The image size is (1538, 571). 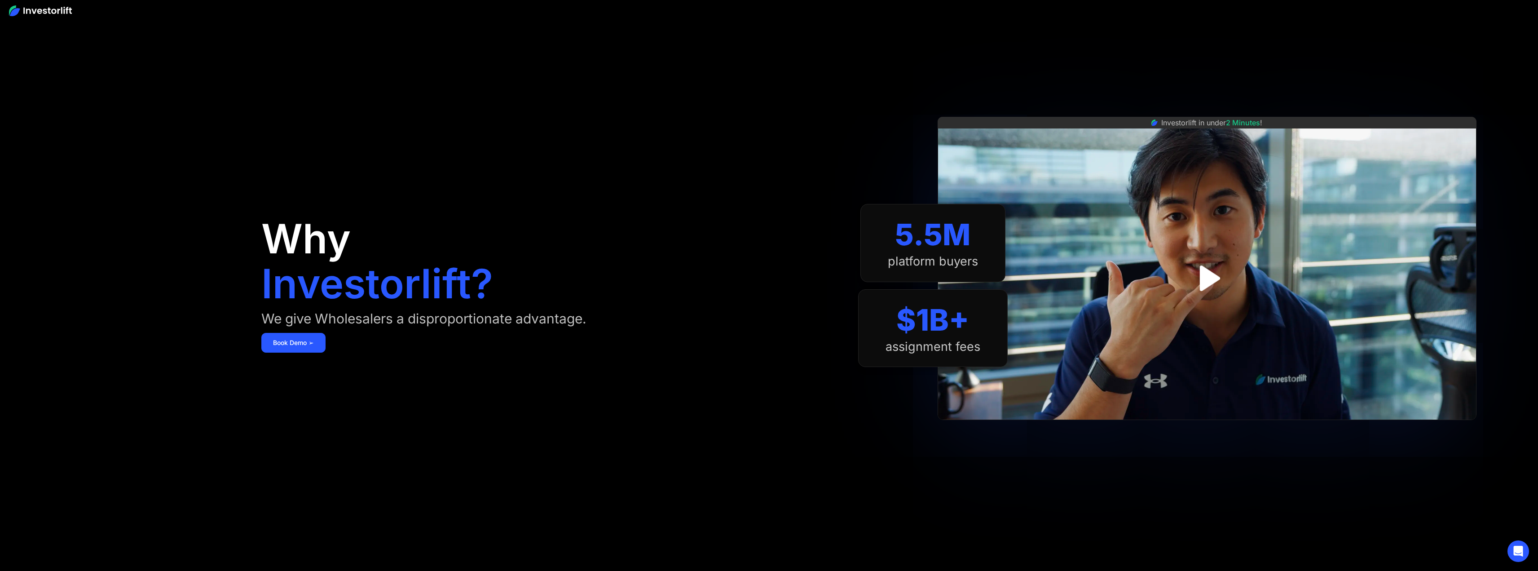 I want to click on div: Open Intercom Messenger, so click(x=1519, y=551).